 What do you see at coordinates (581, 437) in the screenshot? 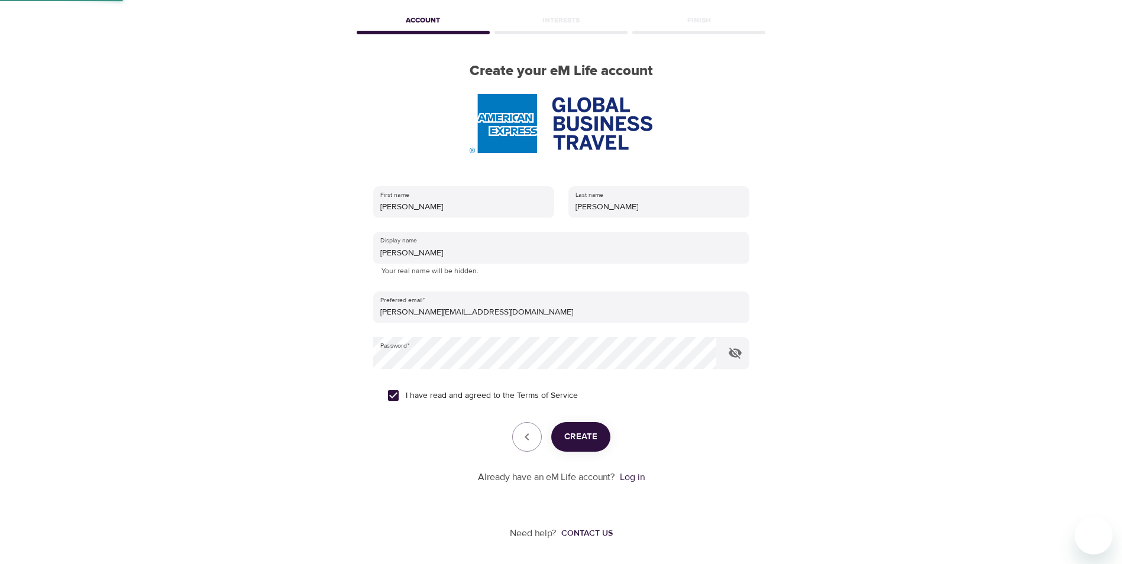
I see `span: Create` at bounding box center [581, 437].